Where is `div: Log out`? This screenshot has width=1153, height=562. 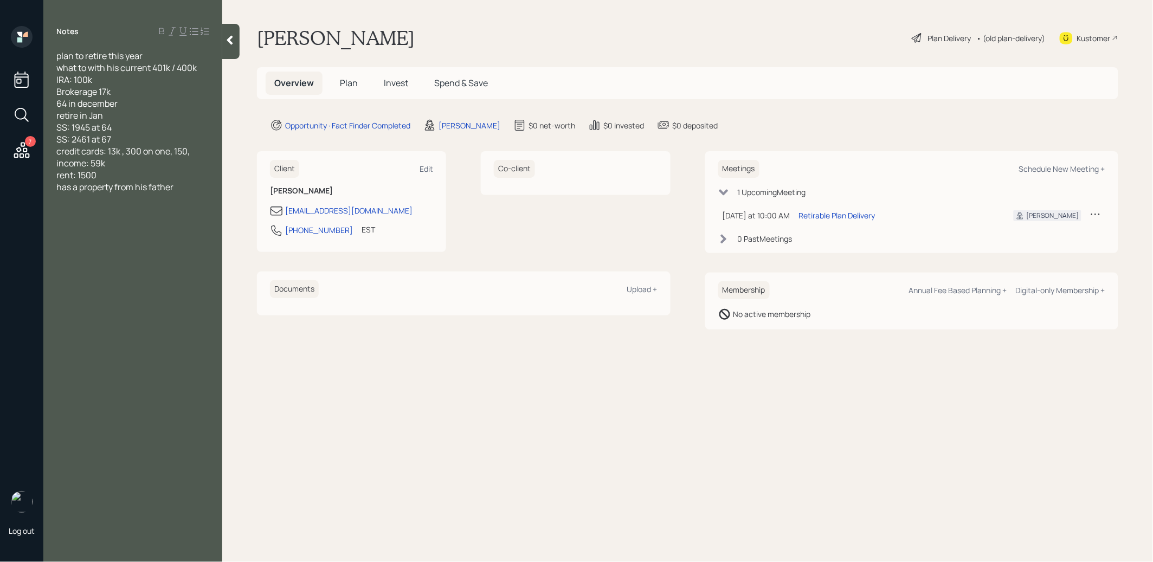 div: Log out is located at coordinates (22, 531).